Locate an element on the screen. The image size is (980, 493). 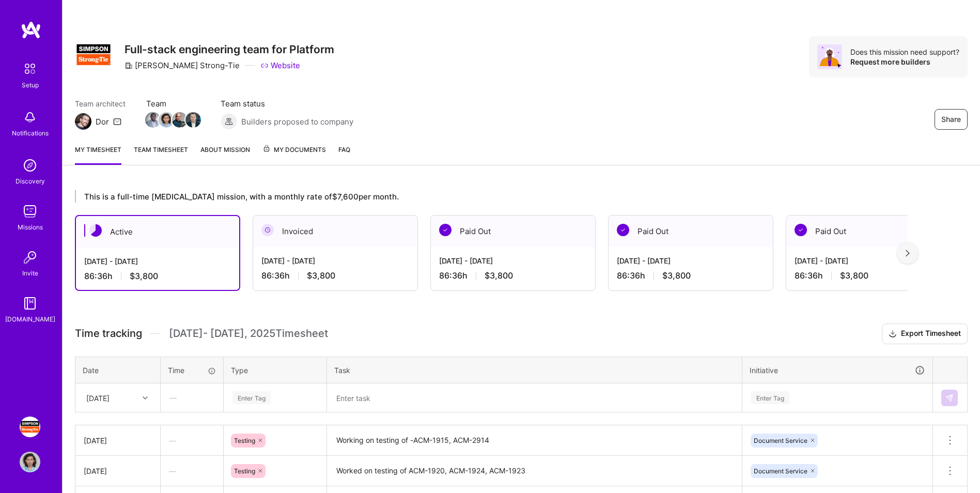
div: Invite is located at coordinates (30, 273).